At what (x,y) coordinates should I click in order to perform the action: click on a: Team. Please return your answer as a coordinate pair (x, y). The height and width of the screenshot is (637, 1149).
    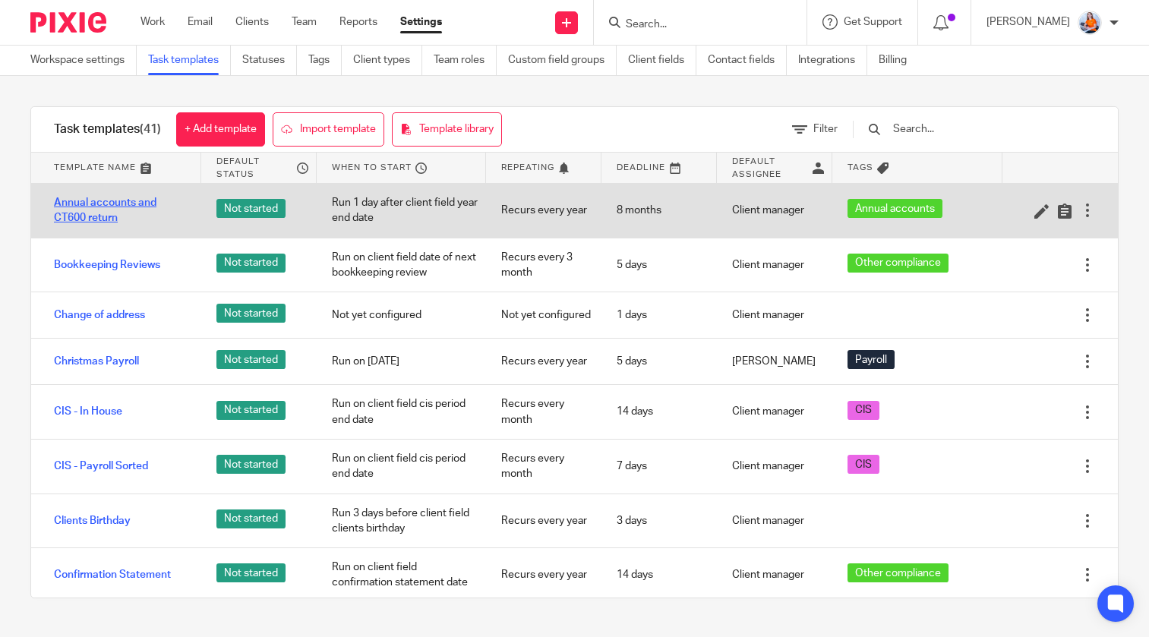
    Looking at the image, I should click on (304, 22).